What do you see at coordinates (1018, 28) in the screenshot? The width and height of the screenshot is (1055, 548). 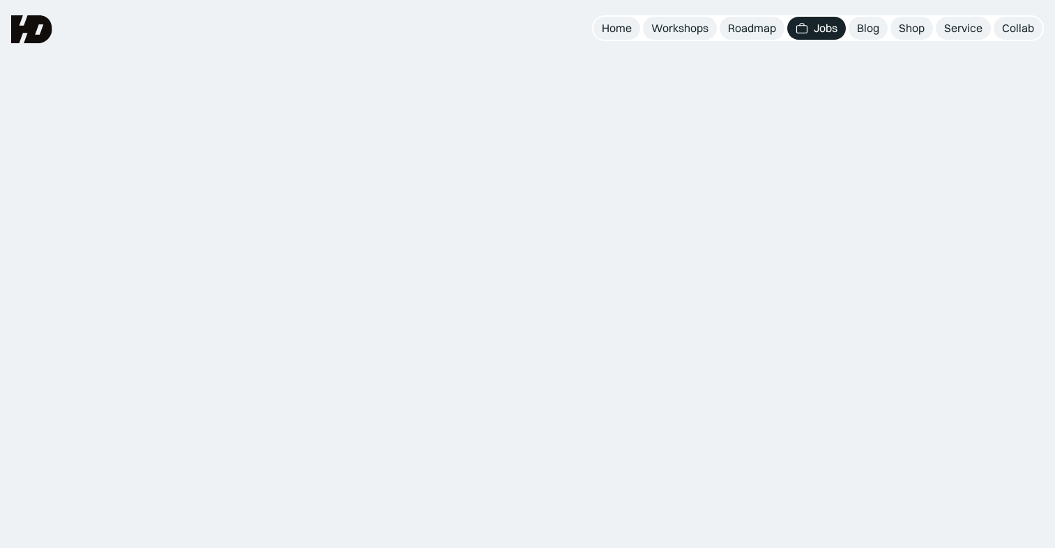 I see `a: Collab` at bounding box center [1018, 28].